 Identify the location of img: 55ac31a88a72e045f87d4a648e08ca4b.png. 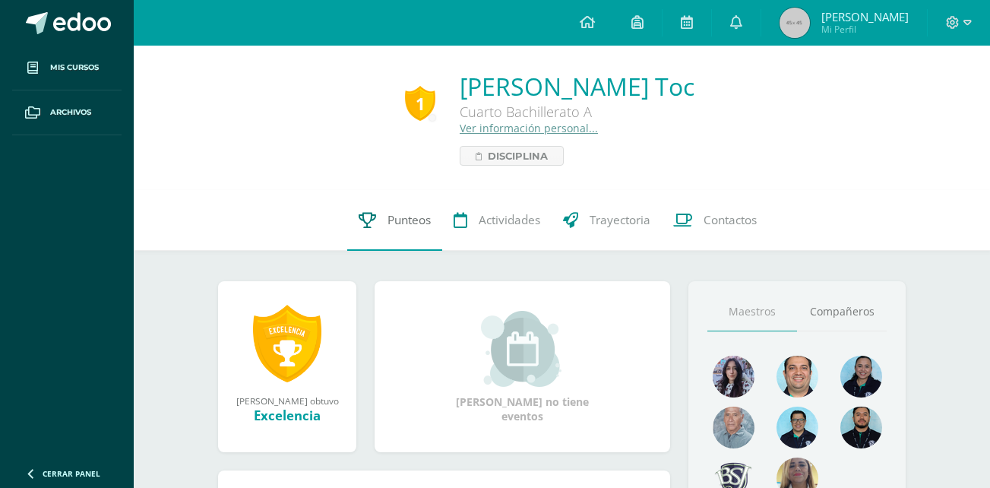
(733, 427).